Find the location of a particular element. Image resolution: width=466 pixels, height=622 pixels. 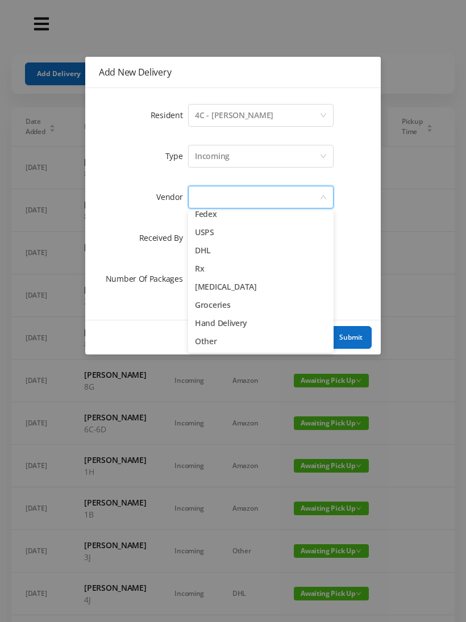

label: Number Of Packages is located at coordinates (147, 278).